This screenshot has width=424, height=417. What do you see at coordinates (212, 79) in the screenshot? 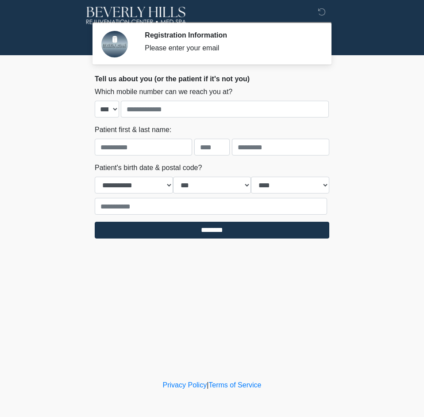
I see `h2: Tell us about you (or the patient if it's not you)` at bounding box center [212, 79].